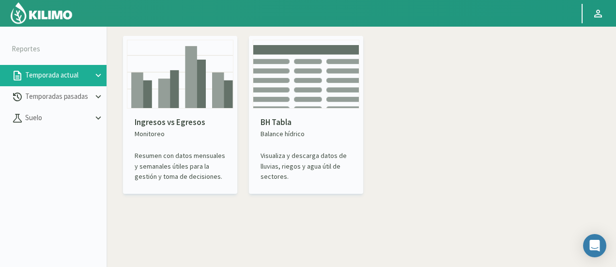 Image resolution: width=616 pixels, height=267 pixels. I want to click on img: Kilimo, so click(41, 13).